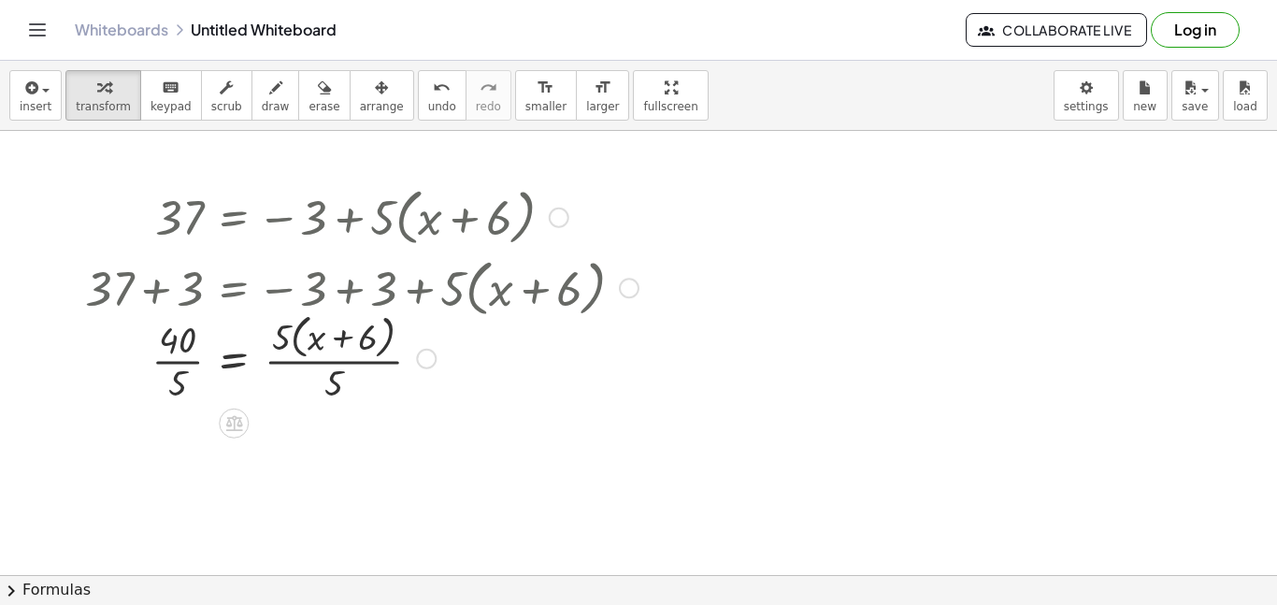 Image resolution: width=1277 pixels, height=605 pixels. What do you see at coordinates (488, 107) in the screenshot?
I see `span: redo` at bounding box center [488, 107].